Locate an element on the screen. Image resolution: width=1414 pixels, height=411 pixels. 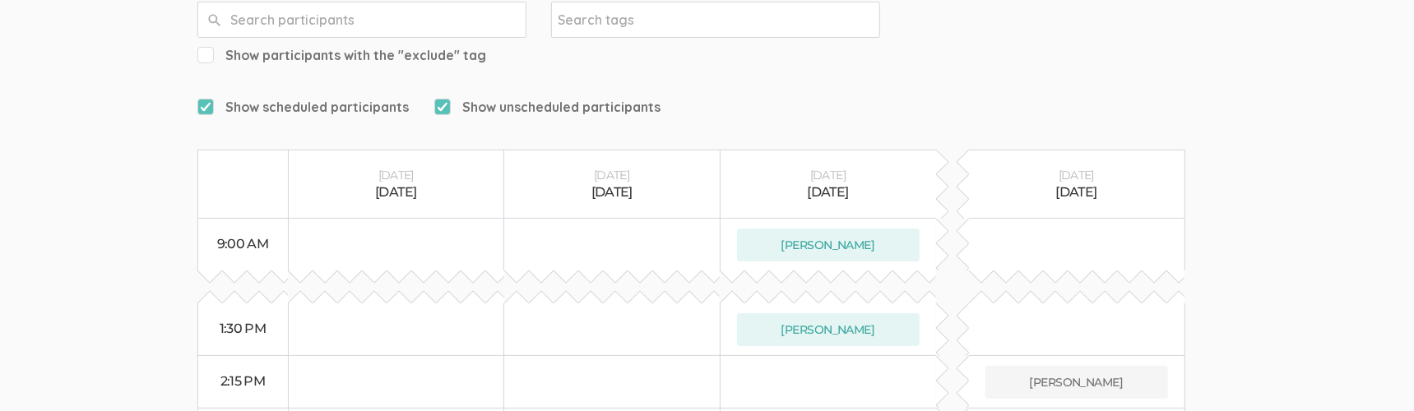
input: Search tags is located at coordinates (610, 20).